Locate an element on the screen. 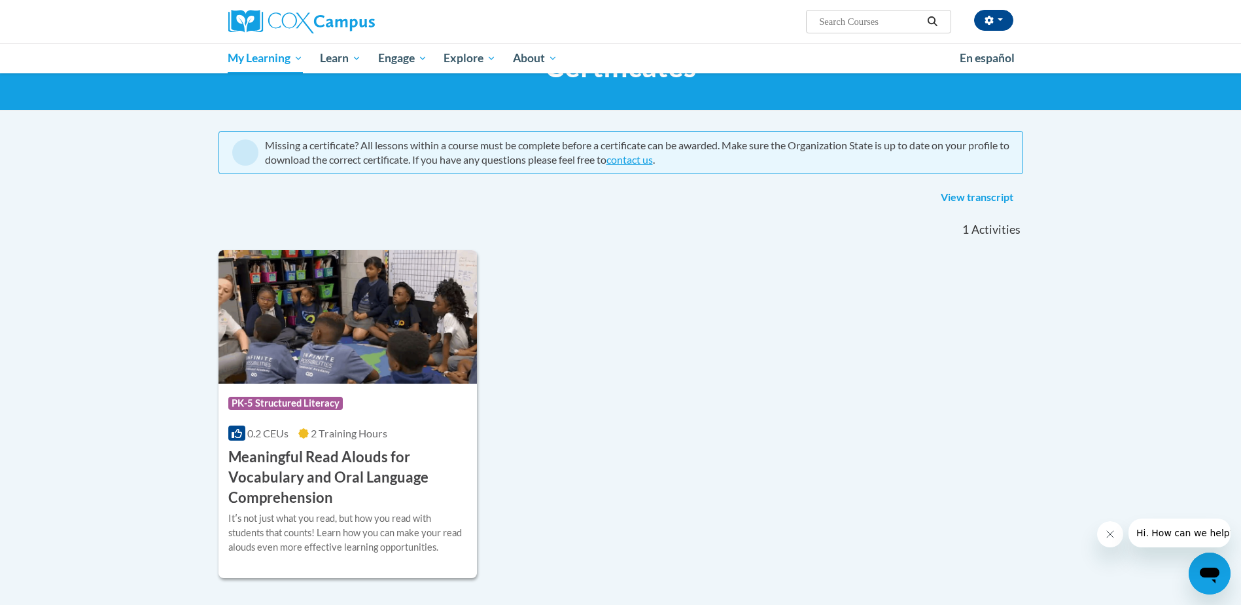  span: 0.2 CEUs is located at coordinates (268, 432).